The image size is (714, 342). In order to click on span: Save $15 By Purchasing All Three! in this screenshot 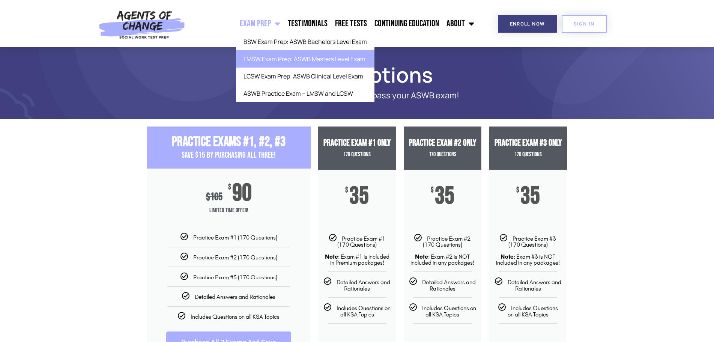, I will do `click(228, 155)`.